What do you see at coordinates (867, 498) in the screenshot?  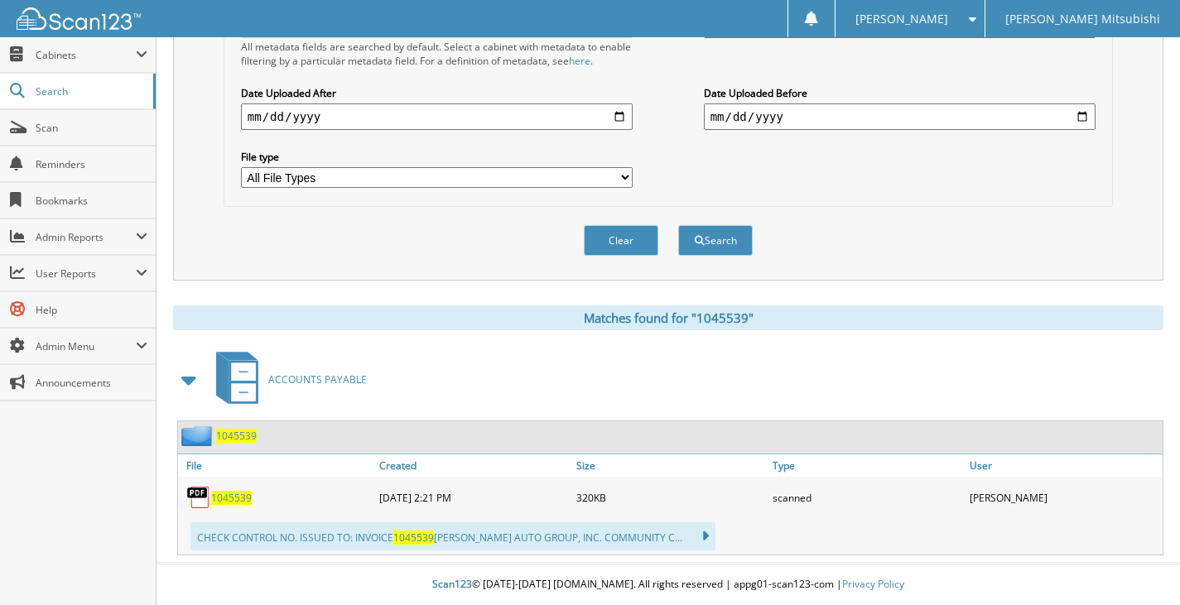 I see `div: scanned` at bounding box center [867, 498].